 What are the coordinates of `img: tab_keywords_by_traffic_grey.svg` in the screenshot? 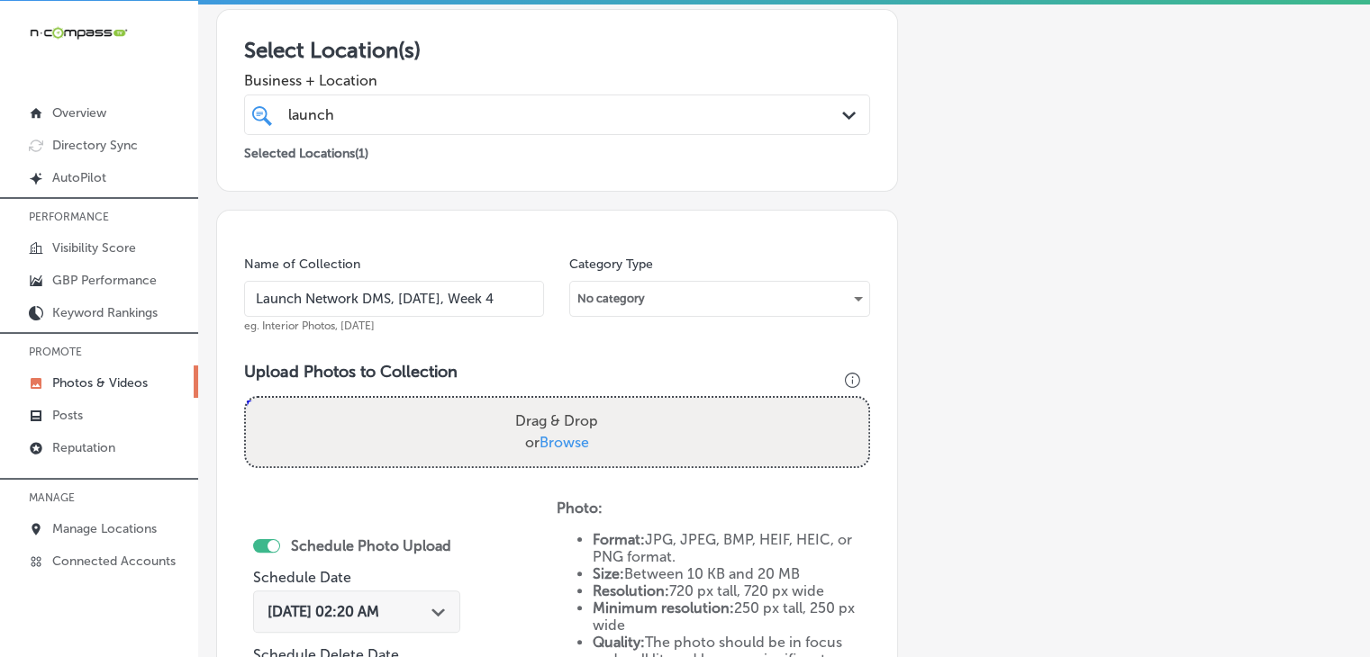 It's located at (186, 112).